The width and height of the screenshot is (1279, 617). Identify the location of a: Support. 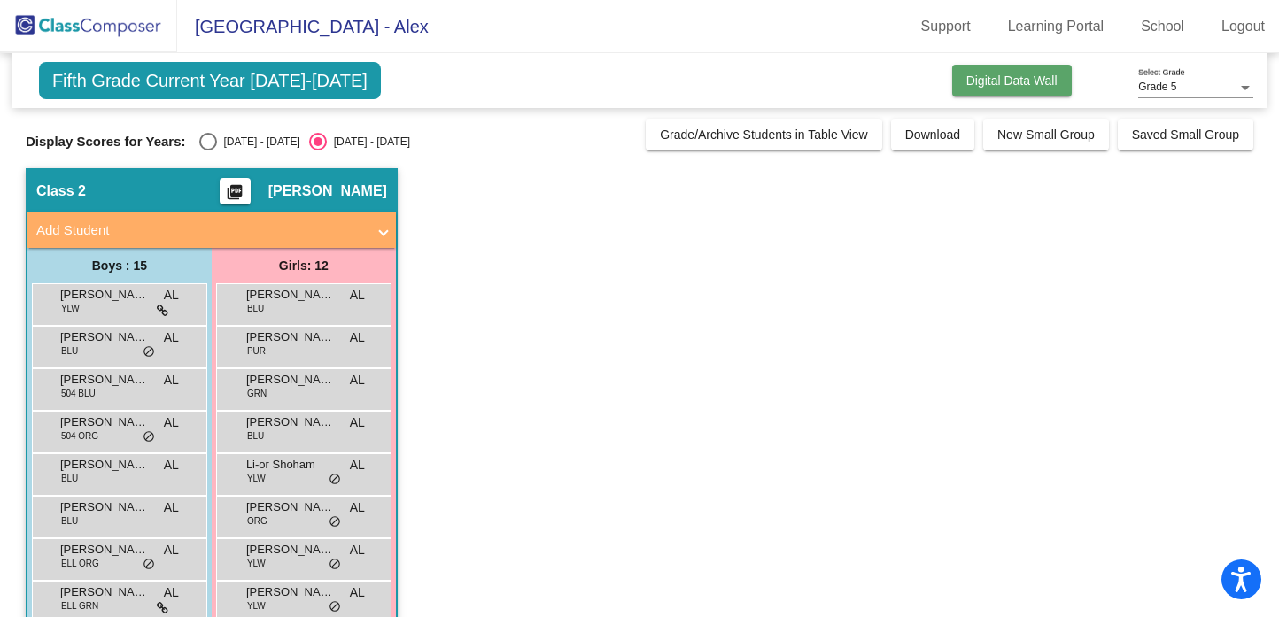
(946, 27).